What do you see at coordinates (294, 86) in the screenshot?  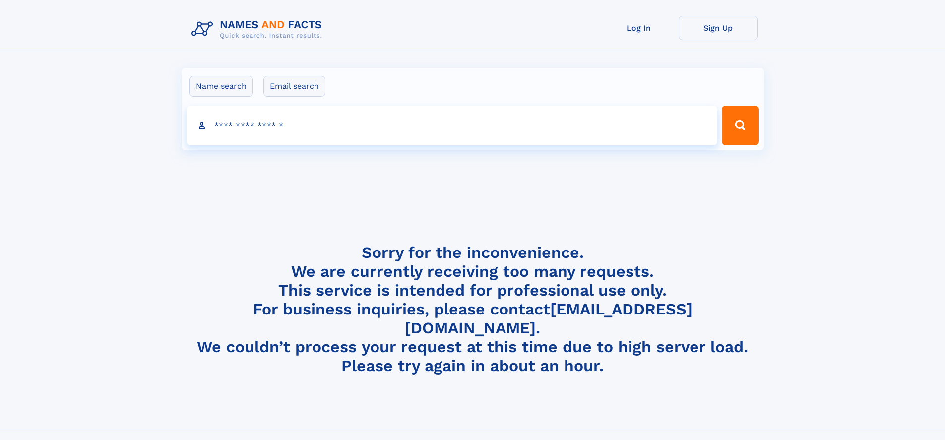 I see `label: Email search` at bounding box center [294, 86].